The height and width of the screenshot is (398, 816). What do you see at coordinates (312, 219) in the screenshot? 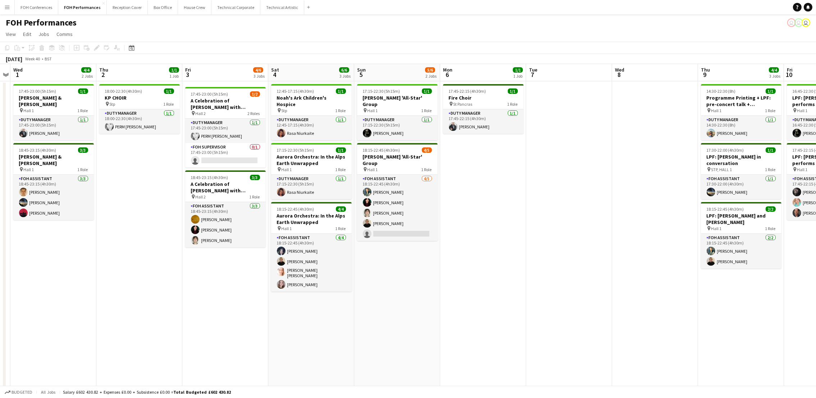
I see `h3: Aurora Orchestra: In the Alps Earth Unwrapped` at bounding box center [312, 219].